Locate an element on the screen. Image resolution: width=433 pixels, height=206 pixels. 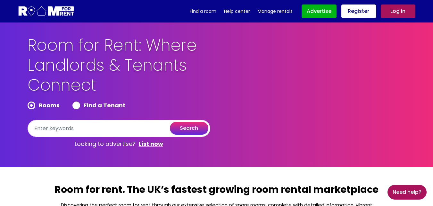
h1: Room for Rent: Where Landlords & Tenants Connect is located at coordinates (135, 68).